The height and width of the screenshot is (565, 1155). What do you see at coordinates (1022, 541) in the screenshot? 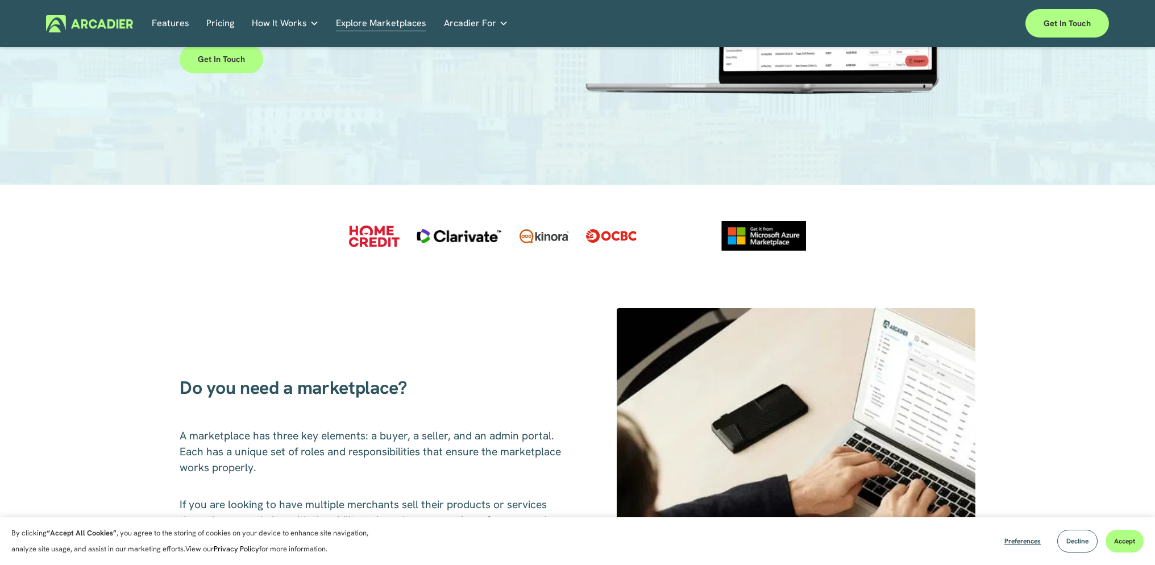
I see `span: Preferences` at bounding box center [1022, 541].